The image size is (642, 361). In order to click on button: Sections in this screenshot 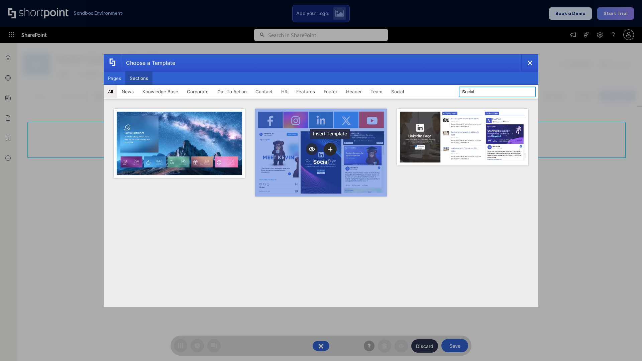, I will do `click(139, 78)`.